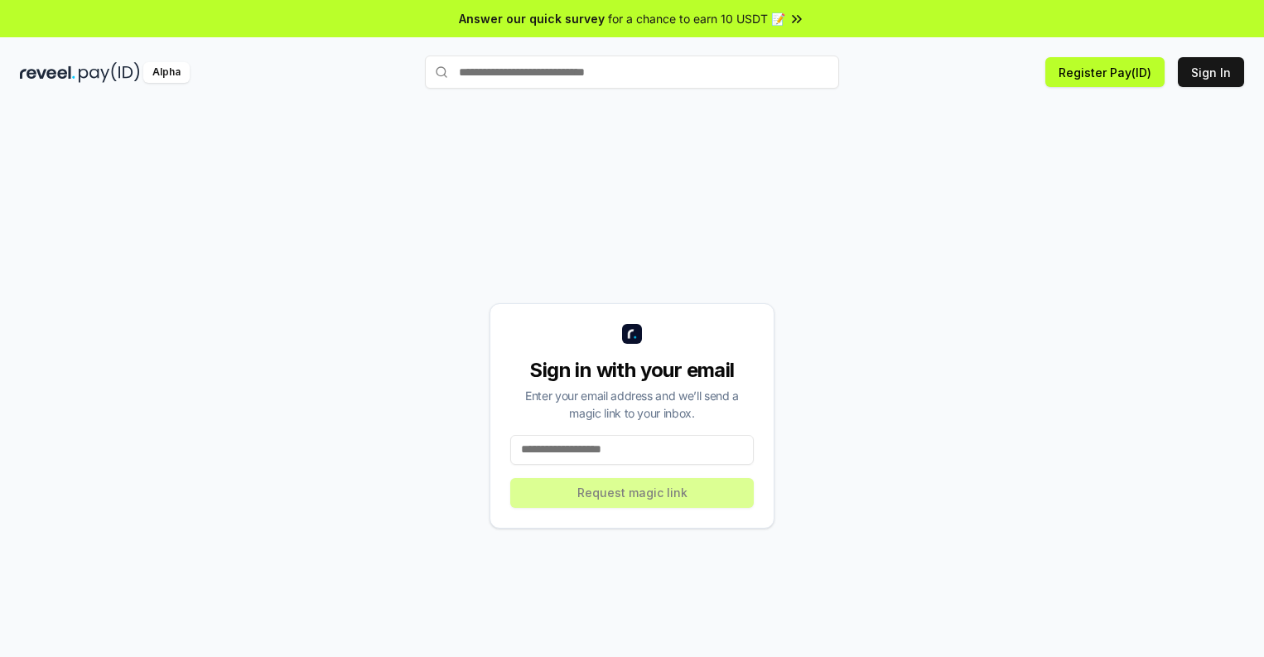 The image size is (1264, 657). Describe the element at coordinates (1105, 72) in the screenshot. I see `button: Register Pay(ID)` at that location.